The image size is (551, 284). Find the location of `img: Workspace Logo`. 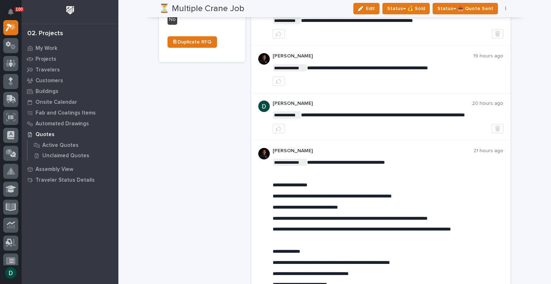

img: Workspace Logo is located at coordinates (70, 10).